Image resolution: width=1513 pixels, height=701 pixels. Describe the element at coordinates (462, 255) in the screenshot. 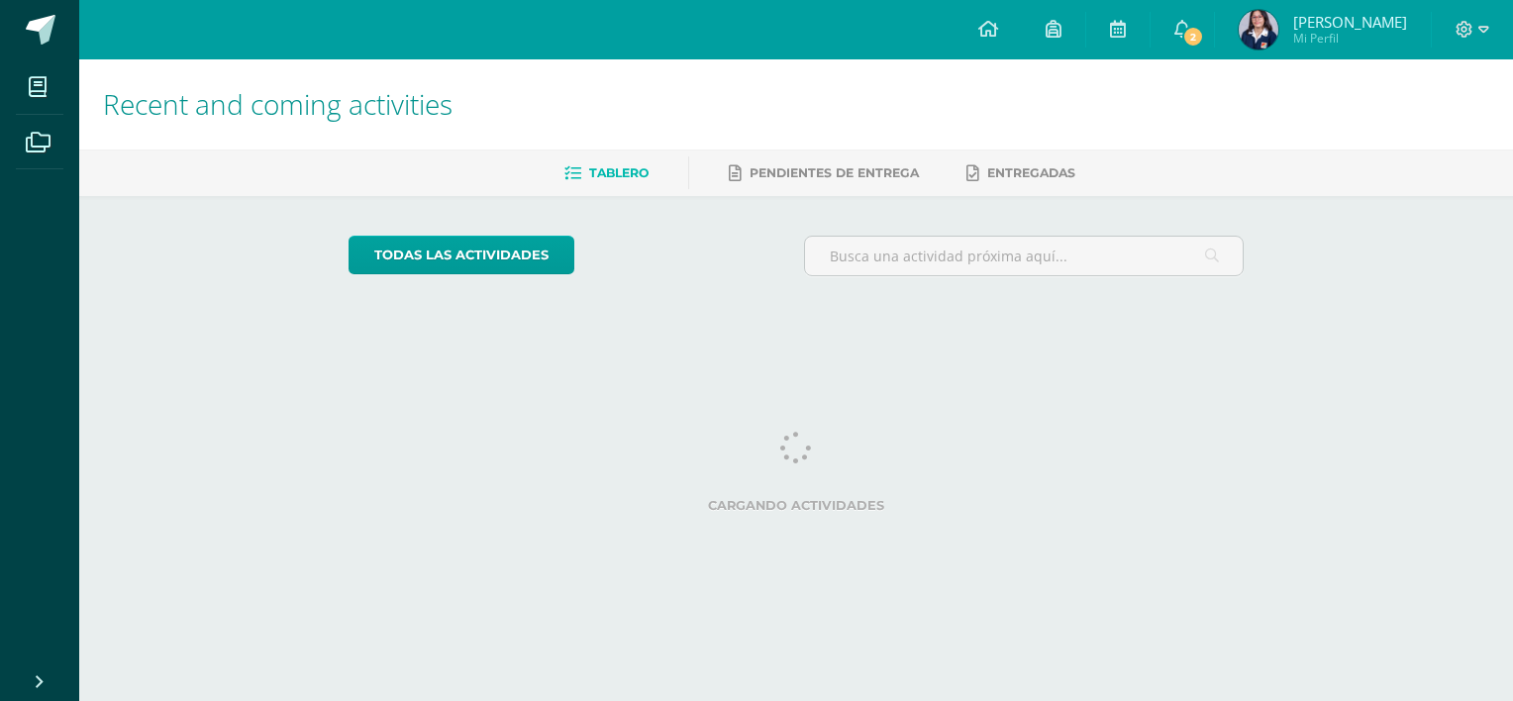

I see `a: todas las Actividades` at that location.